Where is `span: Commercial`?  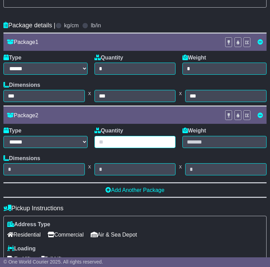 span: Commercial is located at coordinates (66, 234).